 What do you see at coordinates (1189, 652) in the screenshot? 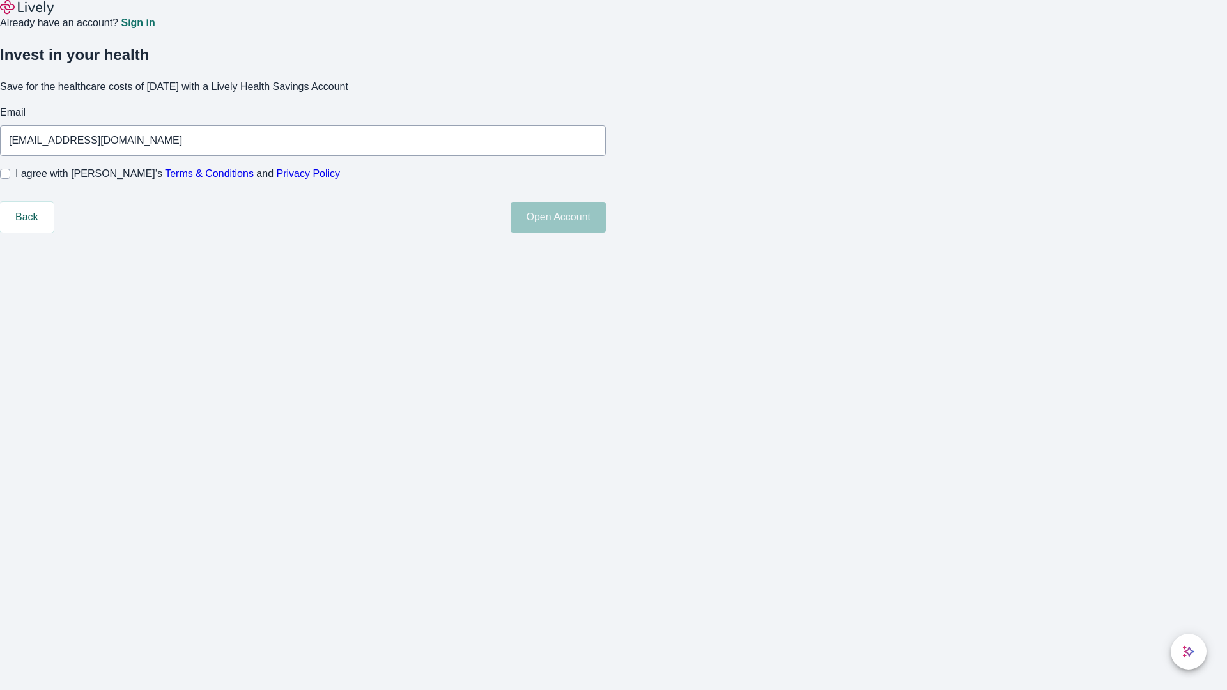
I see `svg: Lively AI Assistant` at bounding box center [1189, 652].